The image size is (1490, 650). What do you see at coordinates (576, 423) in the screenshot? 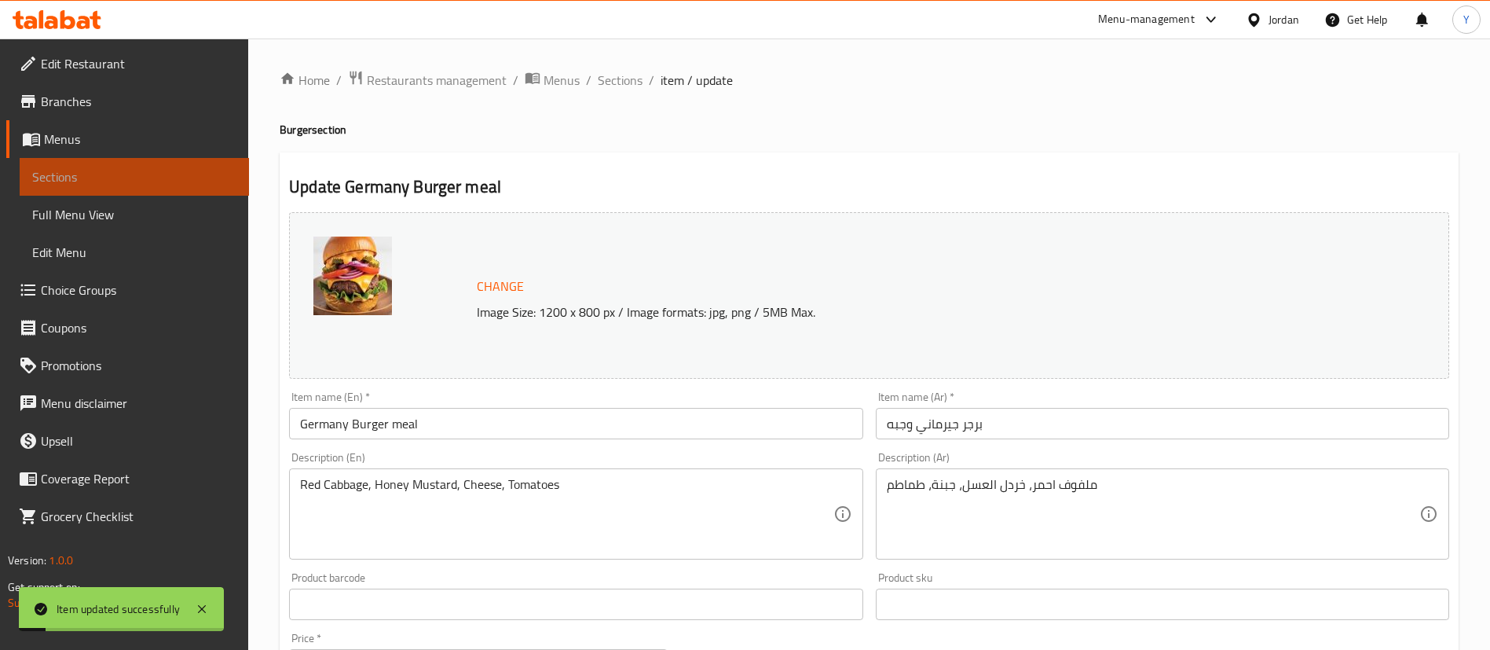
I see `input: Enter name En` at bounding box center [576, 423].